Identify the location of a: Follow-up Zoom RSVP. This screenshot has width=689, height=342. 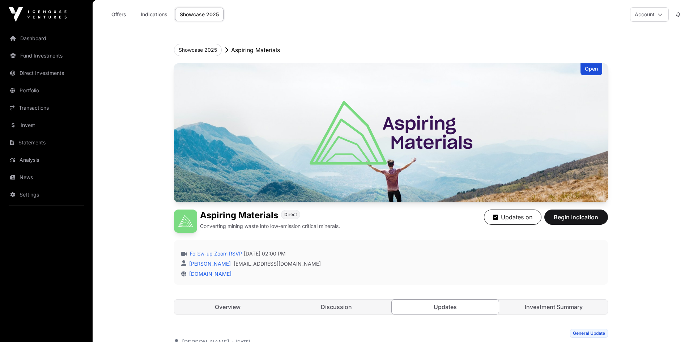
(215, 254).